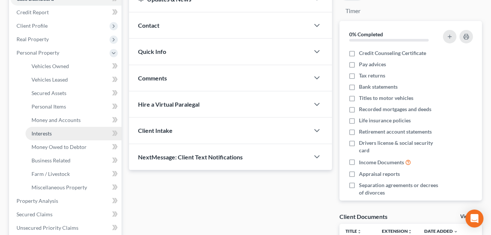 This screenshot has height=235, width=491. What do you see at coordinates (34, 214) in the screenshot?
I see `span: Secured Claims` at bounding box center [34, 214].